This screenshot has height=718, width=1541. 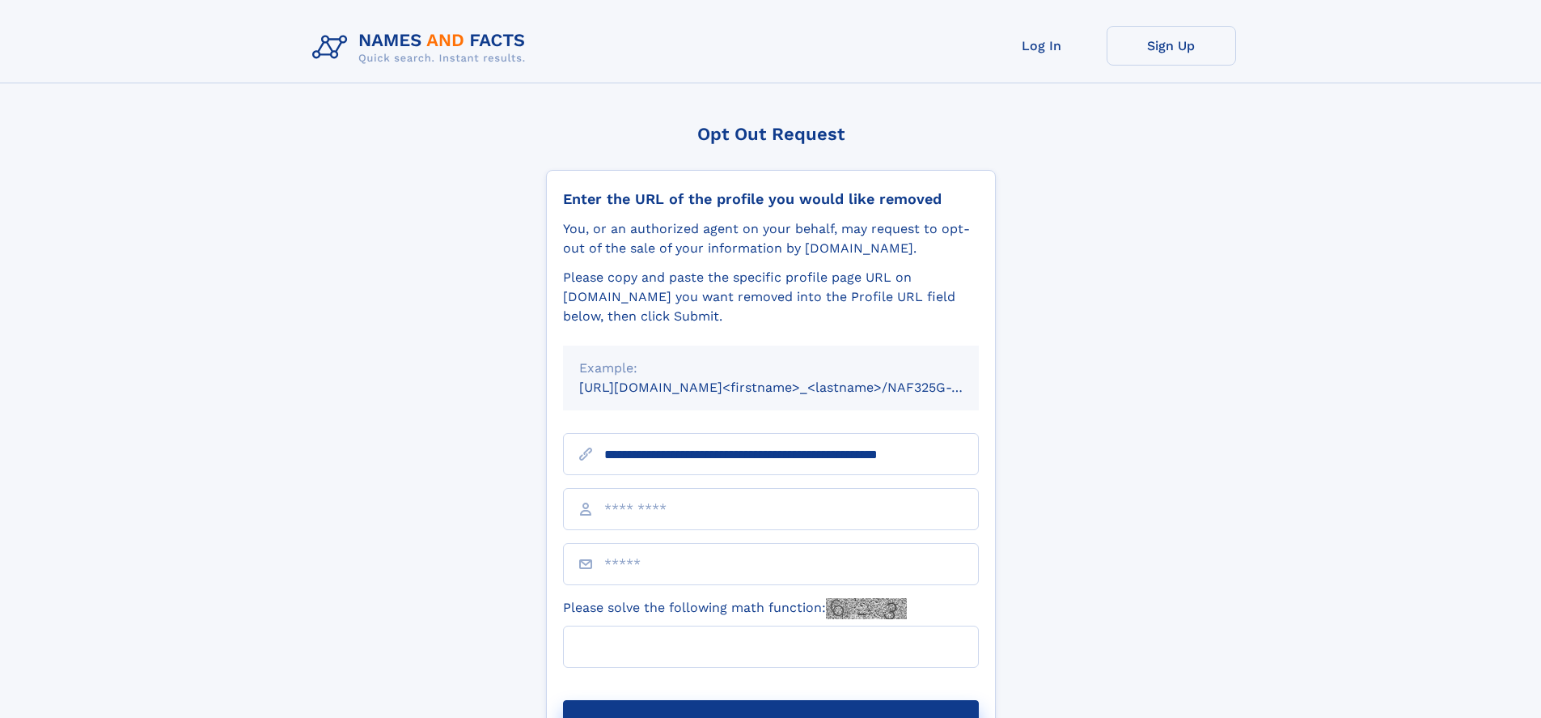 What do you see at coordinates (735, 608) in the screenshot?
I see `label: Please solve the following math function:` at bounding box center [735, 608].